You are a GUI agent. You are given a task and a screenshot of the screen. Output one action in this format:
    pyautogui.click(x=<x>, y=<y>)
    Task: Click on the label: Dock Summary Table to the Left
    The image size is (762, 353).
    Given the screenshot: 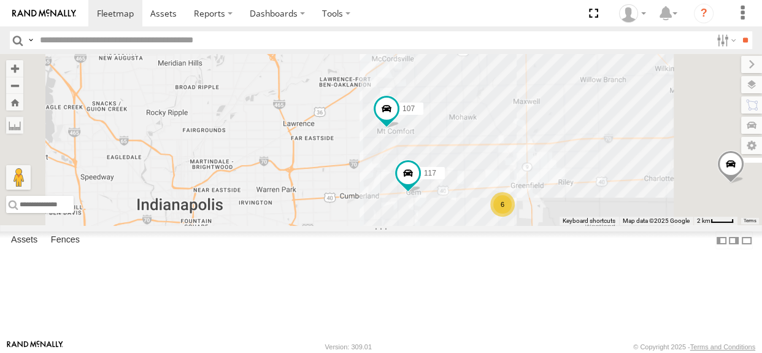 What is the action you would take?
    pyautogui.click(x=722, y=240)
    